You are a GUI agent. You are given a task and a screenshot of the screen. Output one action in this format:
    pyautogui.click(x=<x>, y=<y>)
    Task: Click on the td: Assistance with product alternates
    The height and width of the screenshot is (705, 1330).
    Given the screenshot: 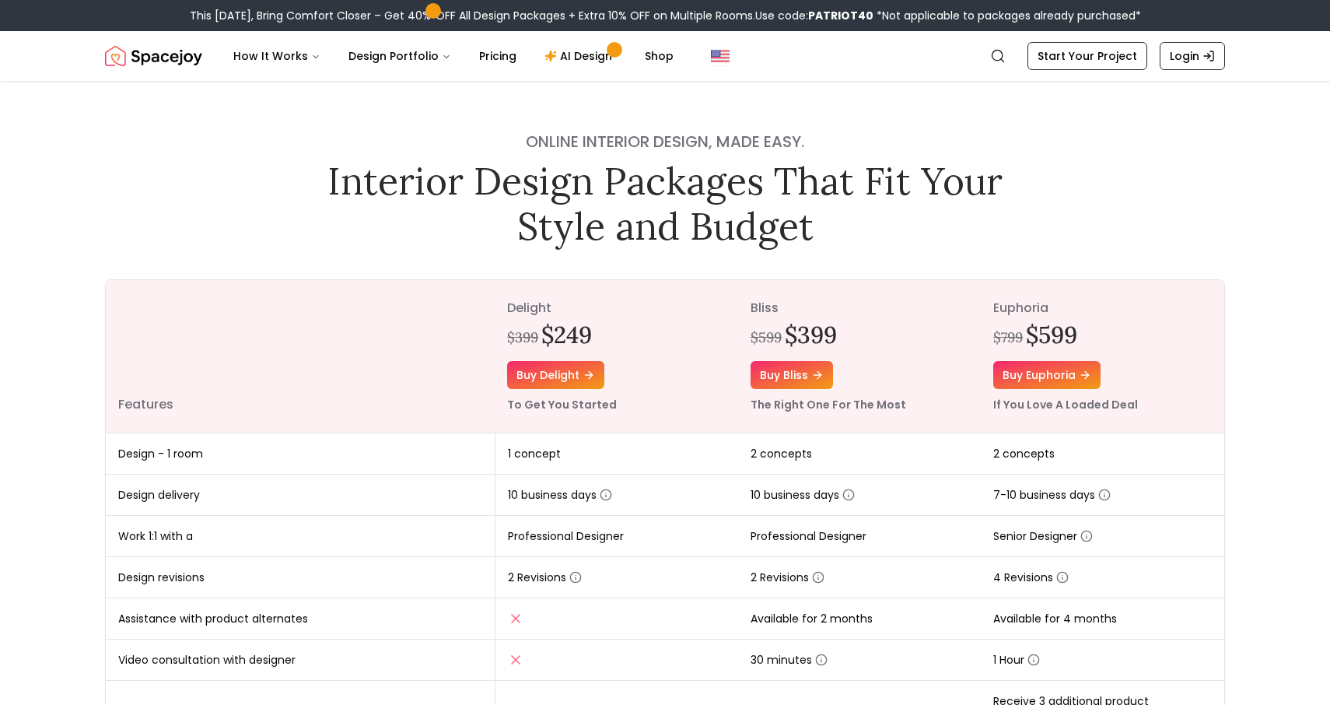 What is the action you would take?
    pyautogui.click(x=300, y=618)
    